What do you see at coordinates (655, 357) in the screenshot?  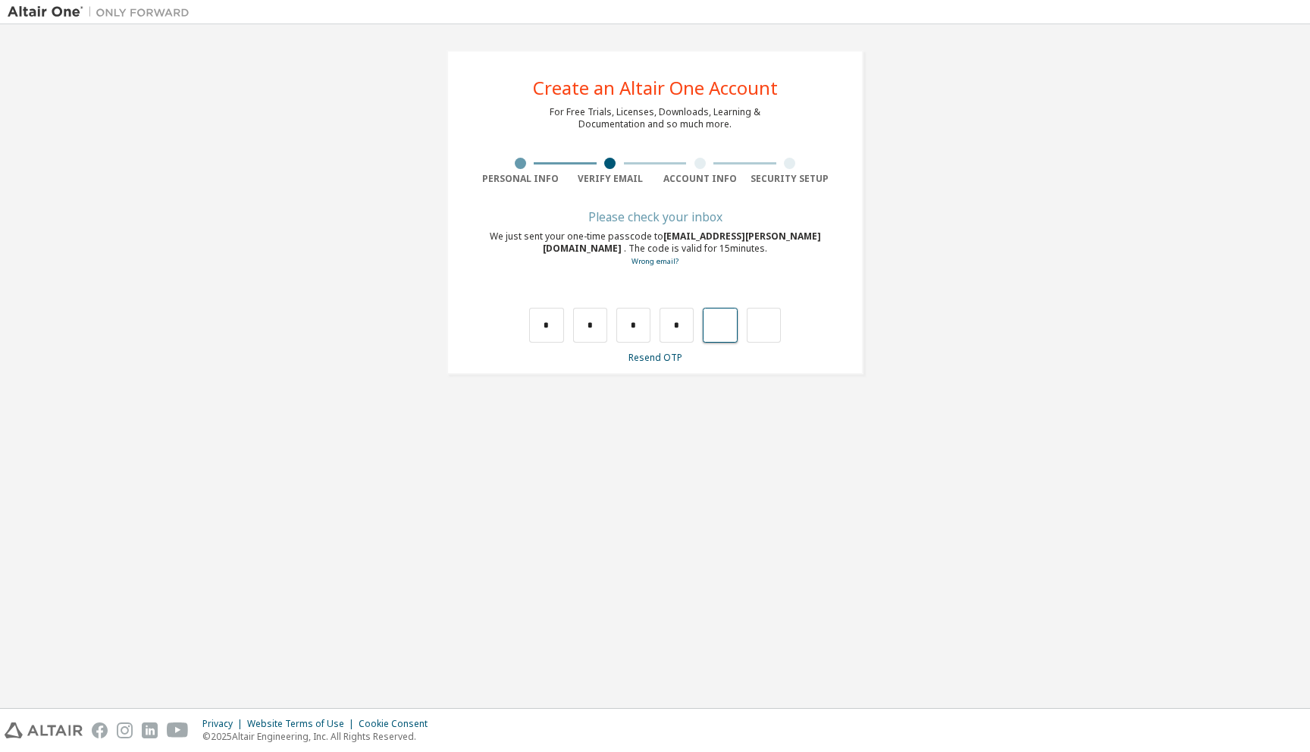 I see `a: Resend OTP` at bounding box center [655, 357].